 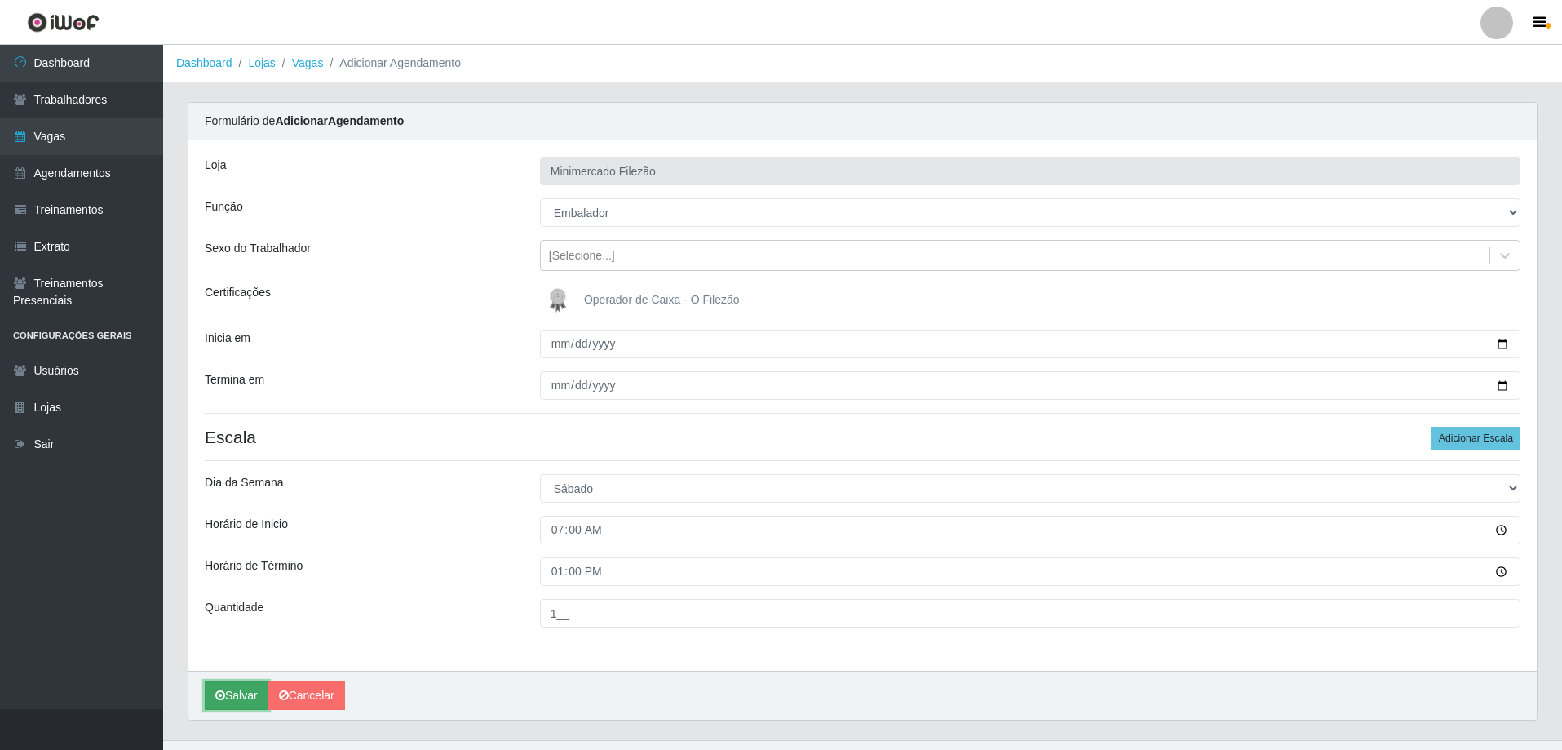 I want to click on label: Inicia em, so click(x=228, y=338).